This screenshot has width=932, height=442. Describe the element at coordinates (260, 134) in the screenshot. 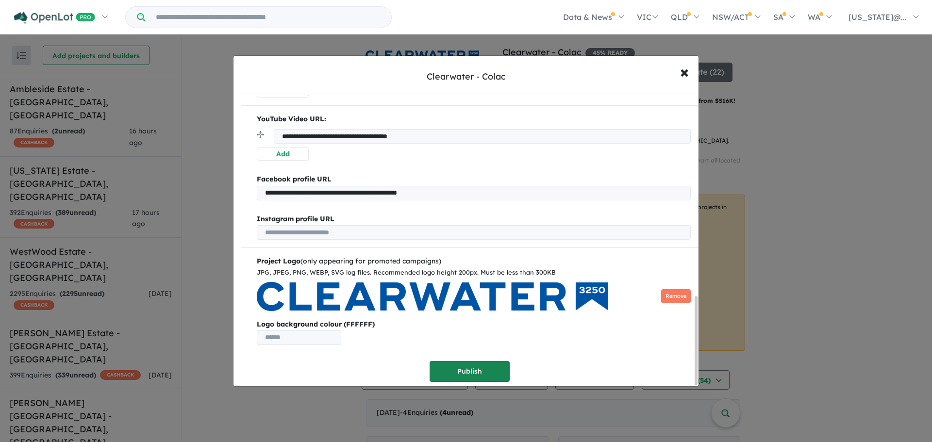

I see `img: drag.svg` at that location.